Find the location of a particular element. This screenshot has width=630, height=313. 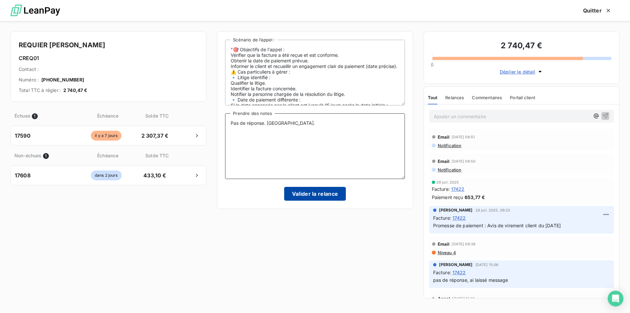

span: 17608 is located at coordinates (23, 175).